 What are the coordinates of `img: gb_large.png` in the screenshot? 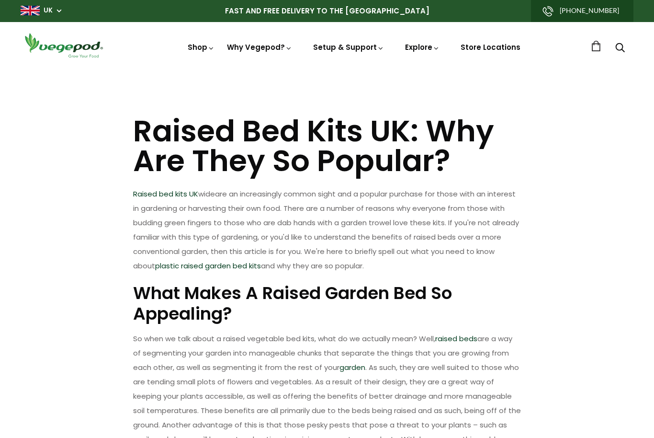 It's located at (30, 11).